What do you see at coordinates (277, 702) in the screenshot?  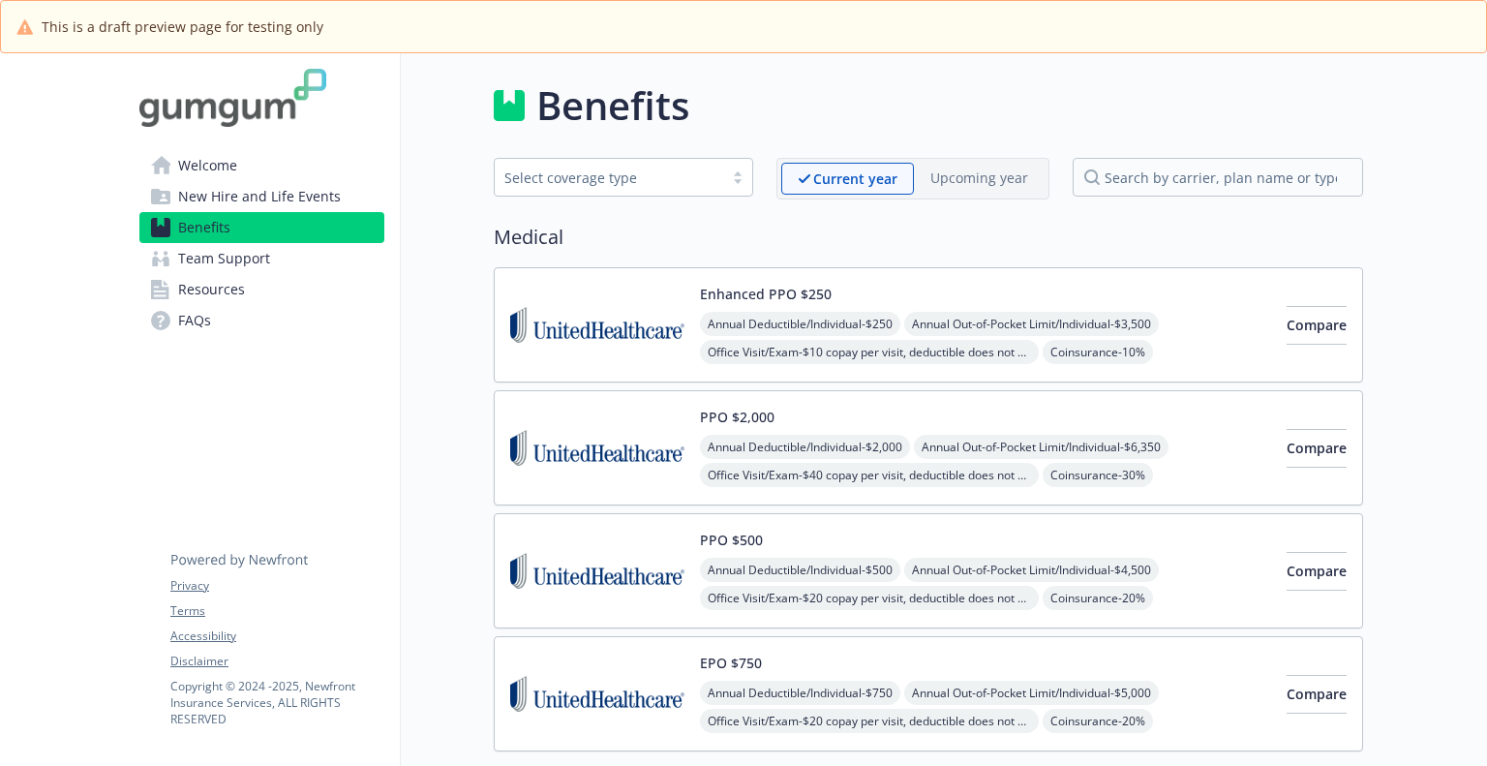 I see `p: Copyright © 2024 - 2025 , Newfront Insurance Services, ALL RIGHTS RESERVED` at bounding box center [277, 702].